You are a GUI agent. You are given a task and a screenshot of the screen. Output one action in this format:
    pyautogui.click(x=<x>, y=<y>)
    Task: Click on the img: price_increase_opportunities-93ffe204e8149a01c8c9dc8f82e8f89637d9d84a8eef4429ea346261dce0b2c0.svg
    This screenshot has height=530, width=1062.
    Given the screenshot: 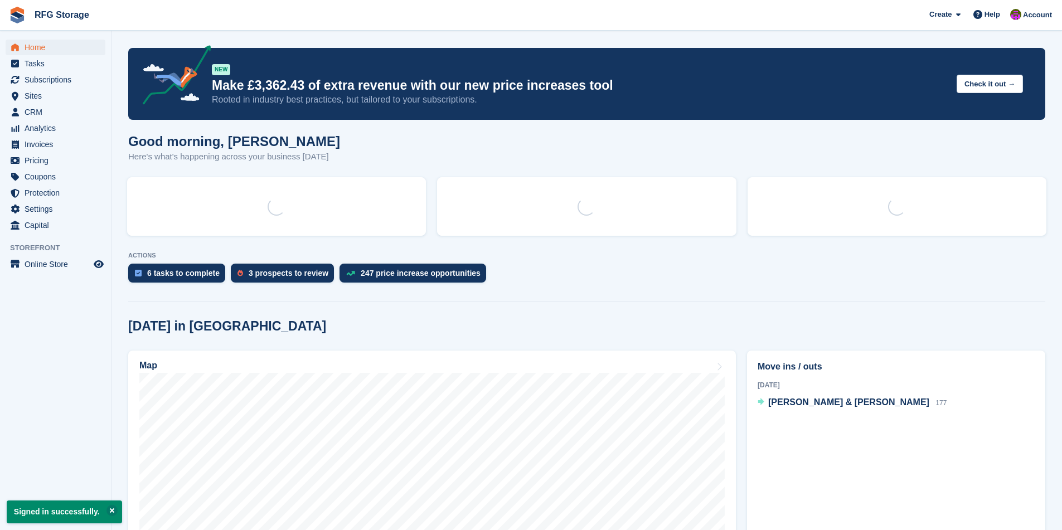 What is the action you would take?
    pyautogui.click(x=351, y=273)
    